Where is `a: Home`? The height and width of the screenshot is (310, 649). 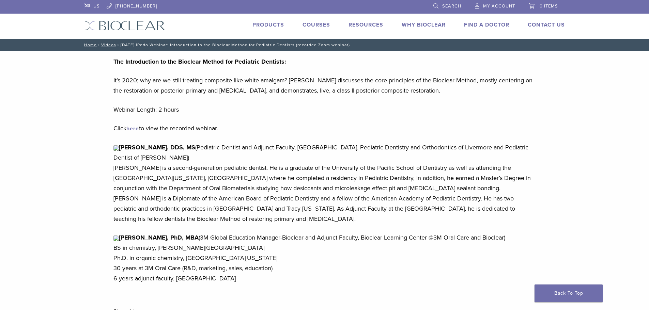
a: Home is located at coordinates (89, 45).